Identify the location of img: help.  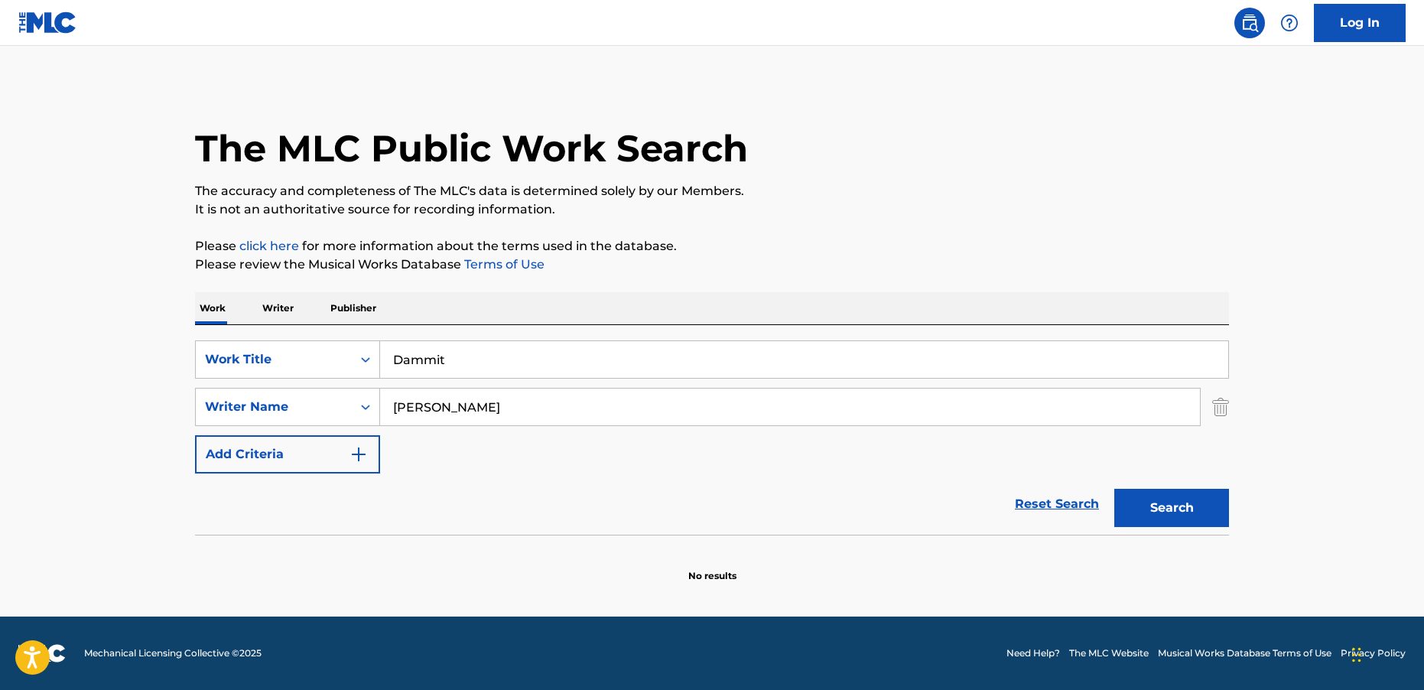
(1290, 23).